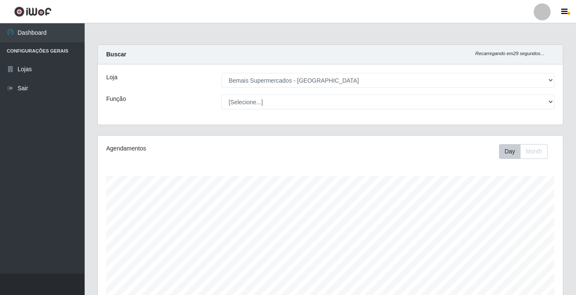 The width and height of the screenshot is (576, 295). I want to click on div: Agendamentos, so click(196, 148).